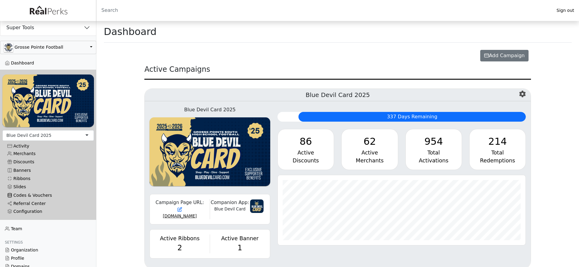 The image size is (579, 267). I want to click on img: GAa1zriJJmkmu1qRtUwg8x1nQwzlKm3DoqW9UgYl.jpg, so click(9, 47).